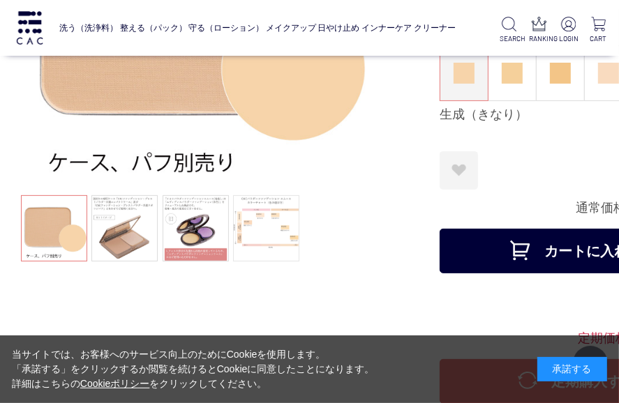 This screenshot has height=403, width=619. Describe the element at coordinates (115, 384) in the screenshot. I see `a: Cookieポリシー` at that location.